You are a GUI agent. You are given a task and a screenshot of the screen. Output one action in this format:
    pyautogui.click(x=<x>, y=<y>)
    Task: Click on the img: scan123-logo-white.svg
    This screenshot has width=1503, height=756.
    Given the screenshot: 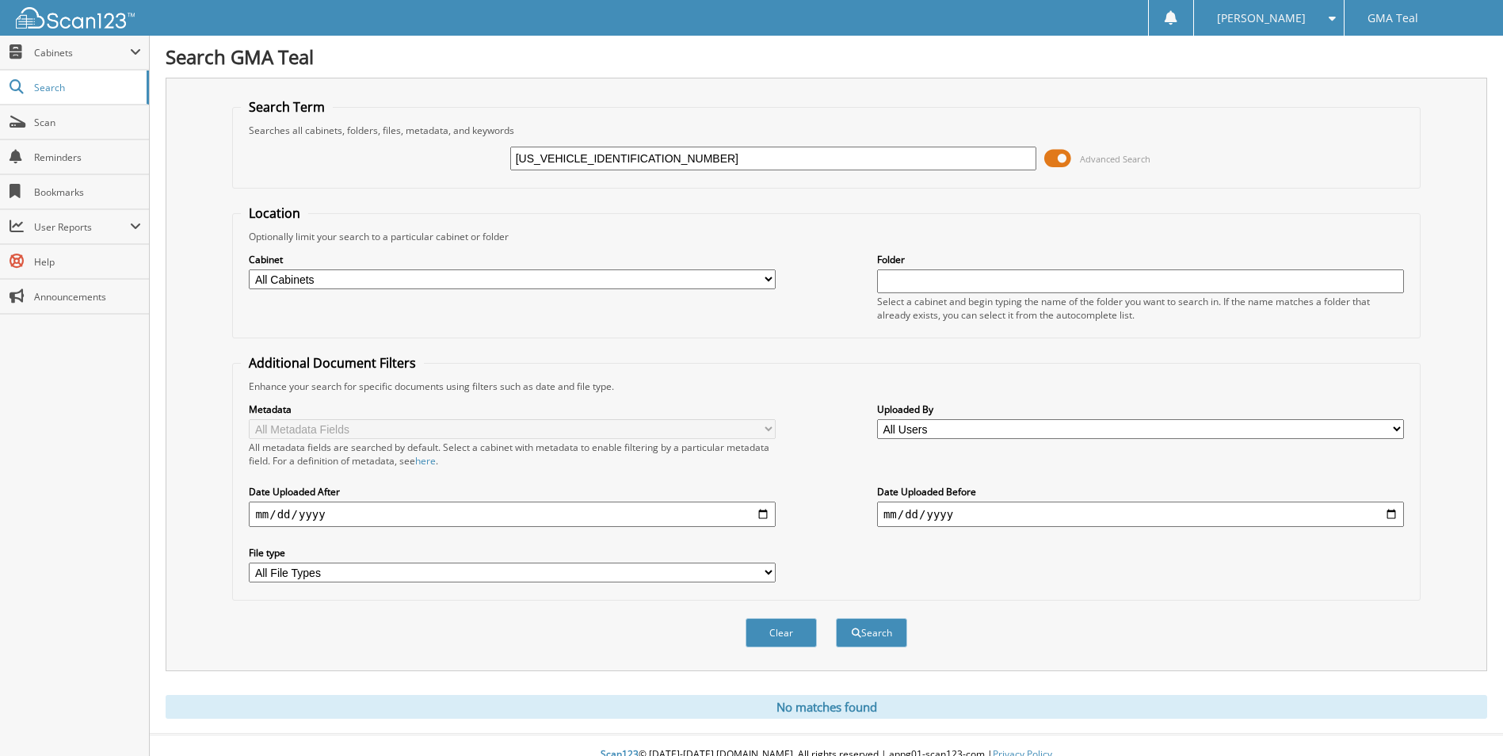 What is the action you would take?
    pyautogui.click(x=75, y=17)
    